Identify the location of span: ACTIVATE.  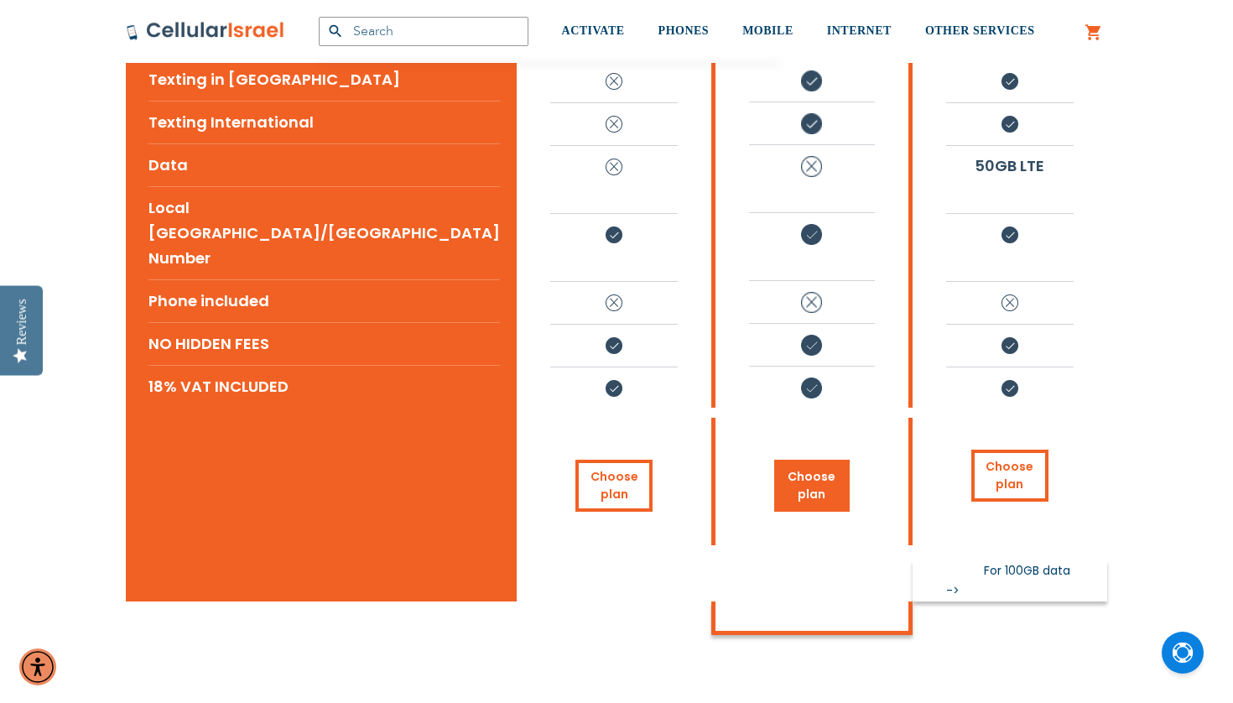
(593, 30).